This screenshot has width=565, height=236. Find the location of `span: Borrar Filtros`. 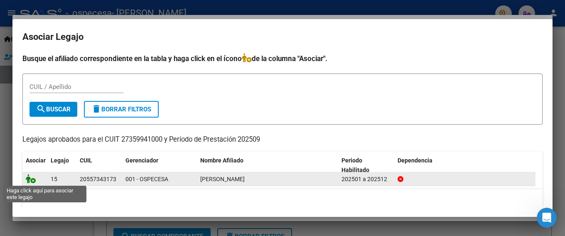

span: Borrar Filtros is located at coordinates (121, 109).